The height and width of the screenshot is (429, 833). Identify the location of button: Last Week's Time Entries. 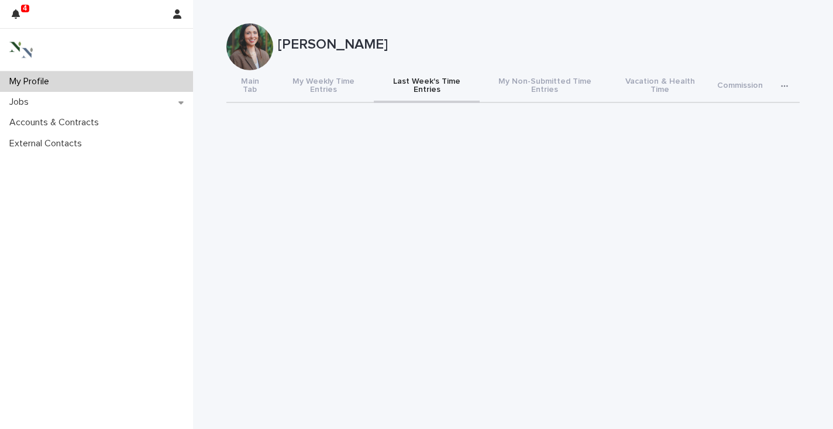
(426, 87).